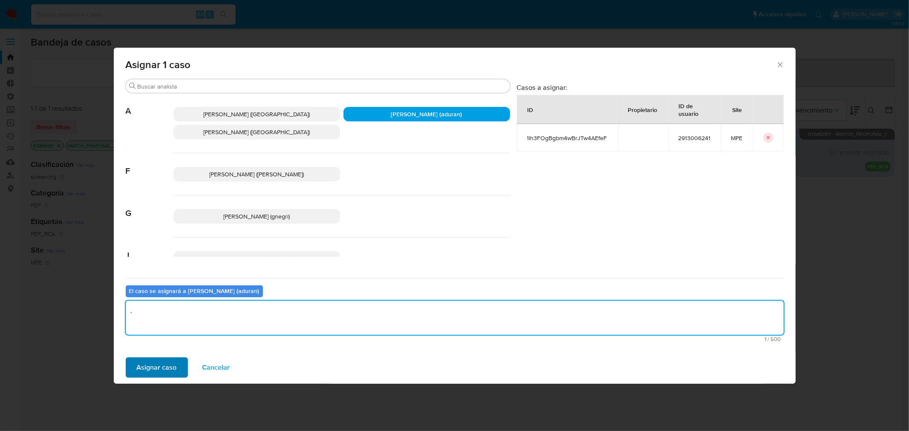  What do you see at coordinates (780, 64) in the screenshot?
I see `button: Cerrar ventana` at bounding box center [780, 64].